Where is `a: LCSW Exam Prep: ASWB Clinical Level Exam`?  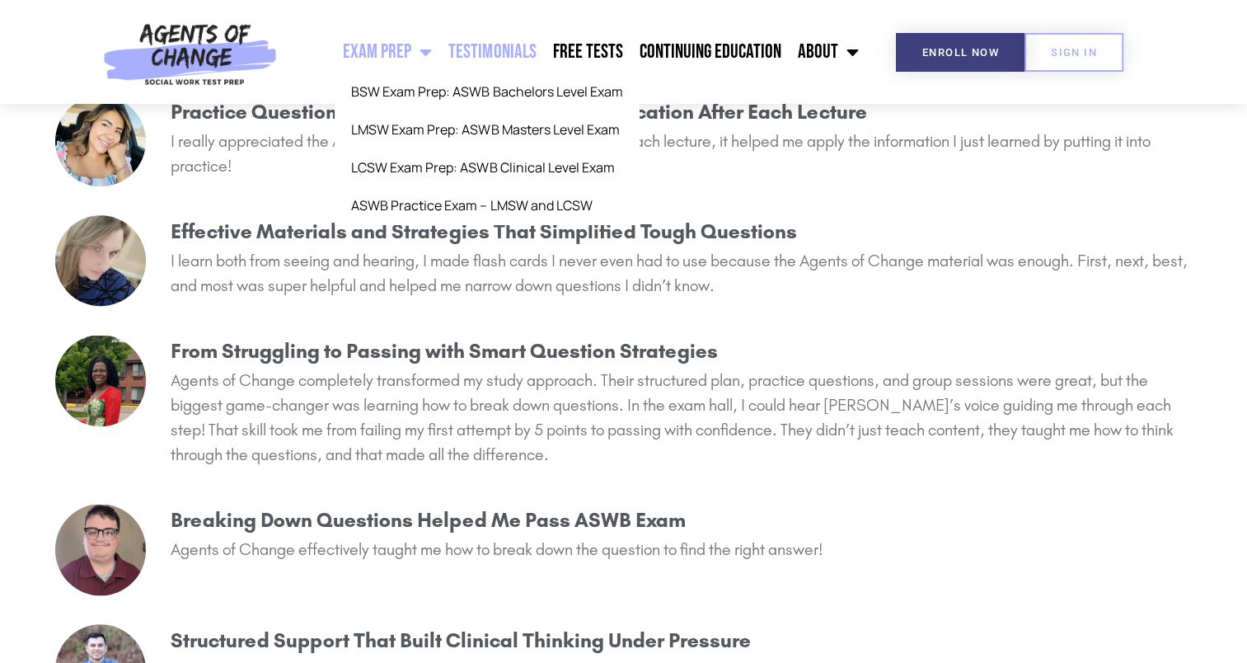
a: LCSW Exam Prep: ASWB Clinical Level Exam is located at coordinates (486, 167).